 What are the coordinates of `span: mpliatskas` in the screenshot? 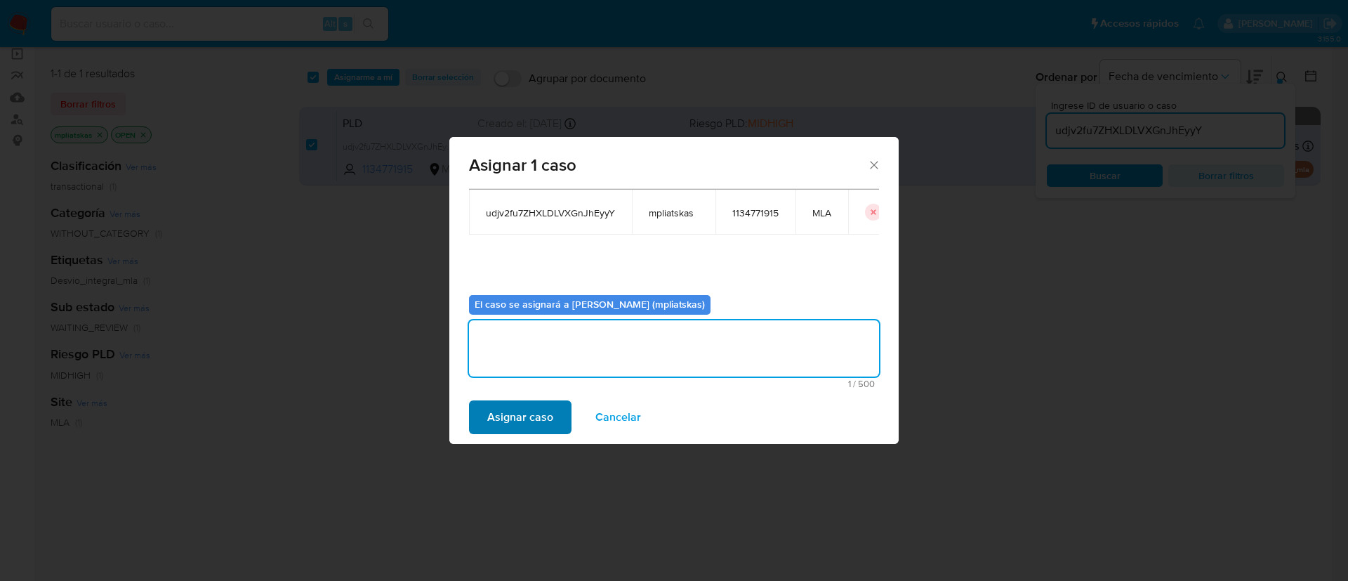 It's located at (674, 213).